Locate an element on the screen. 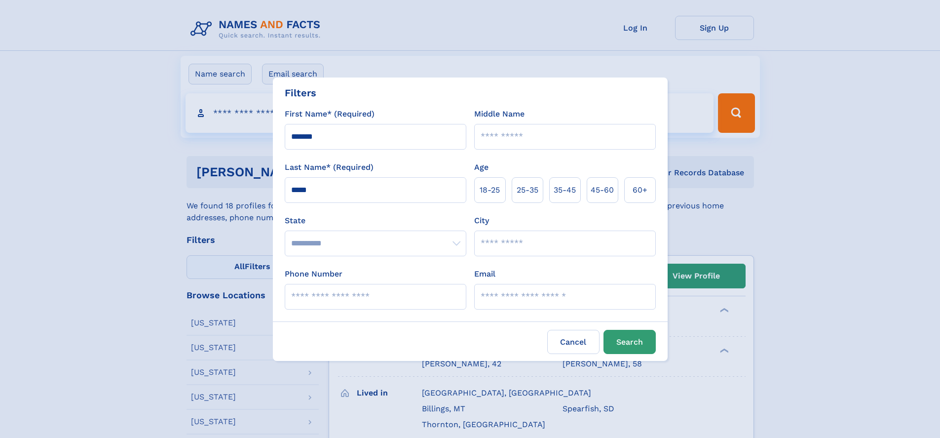 The image size is (940, 438). span: 45‑60 is located at coordinates (602, 190).